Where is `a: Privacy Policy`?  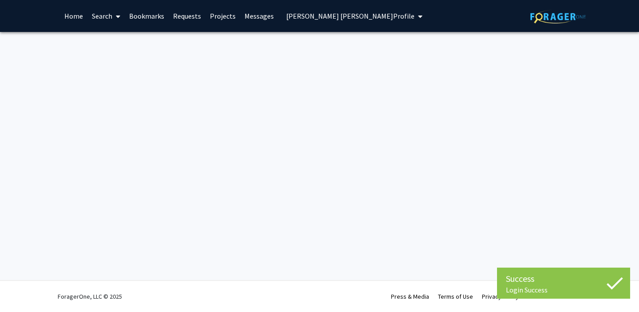 a: Privacy Policy is located at coordinates (500, 296).